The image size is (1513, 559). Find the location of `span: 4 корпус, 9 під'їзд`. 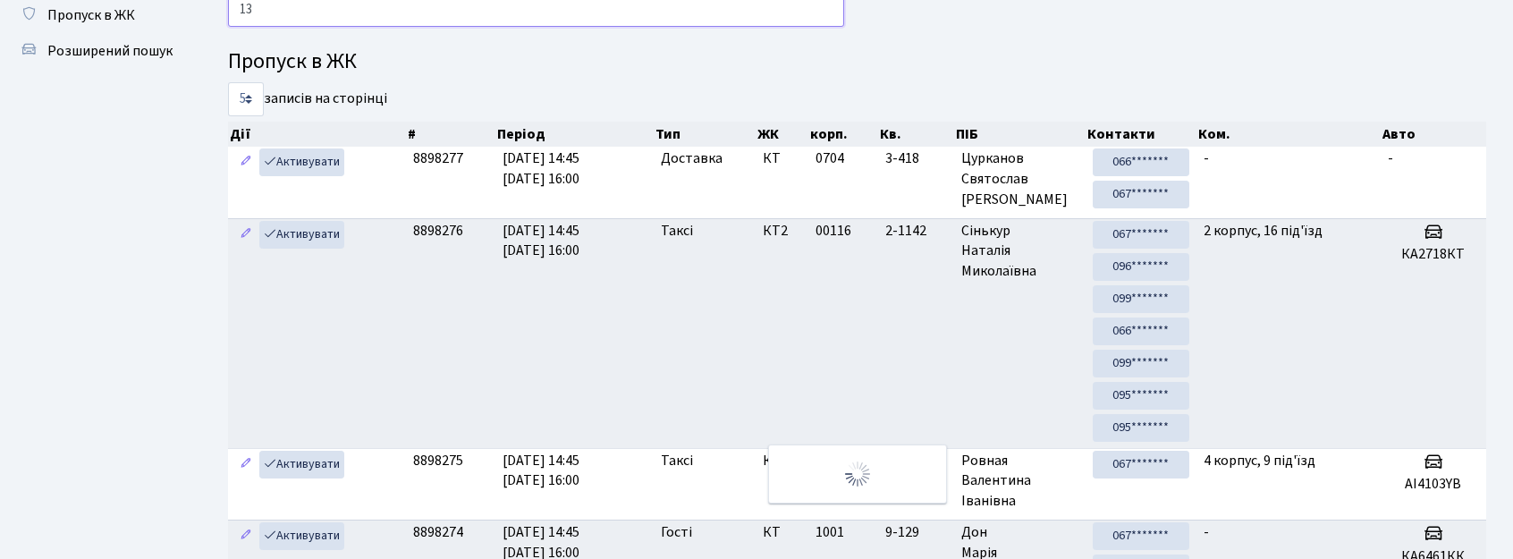

span: 4 корпус, 9 під'їзд is located at coordinates (1259, 460).